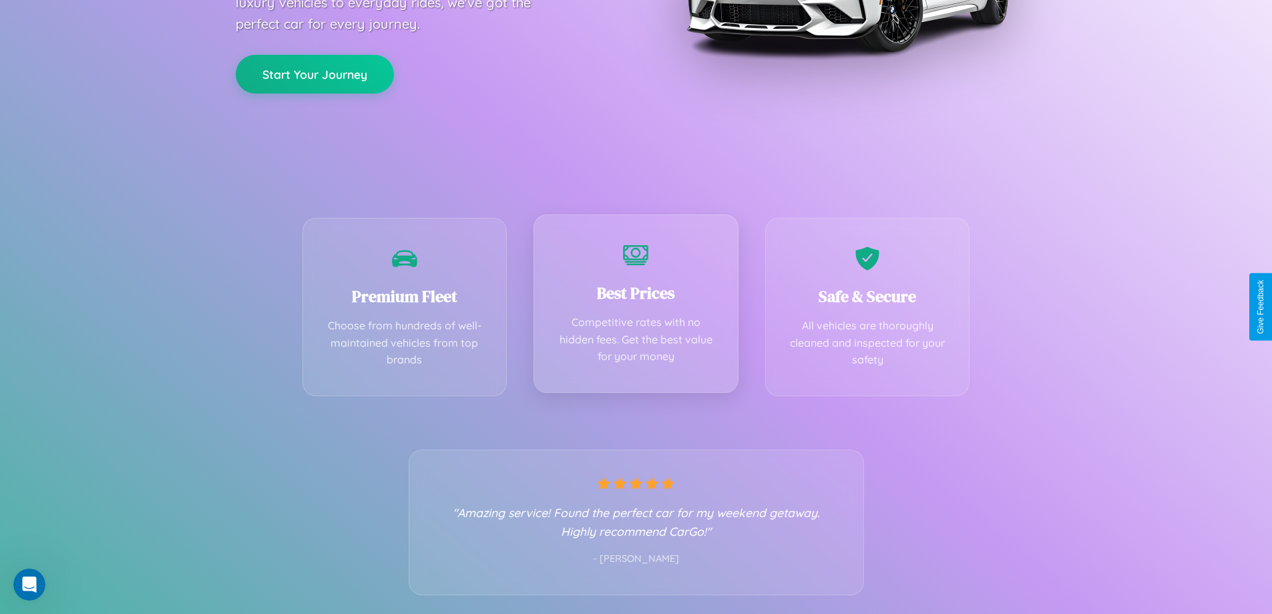 This screenshot has width=1272, height=614. I want to click on h3: Safe & Secure, so click(867, 296).